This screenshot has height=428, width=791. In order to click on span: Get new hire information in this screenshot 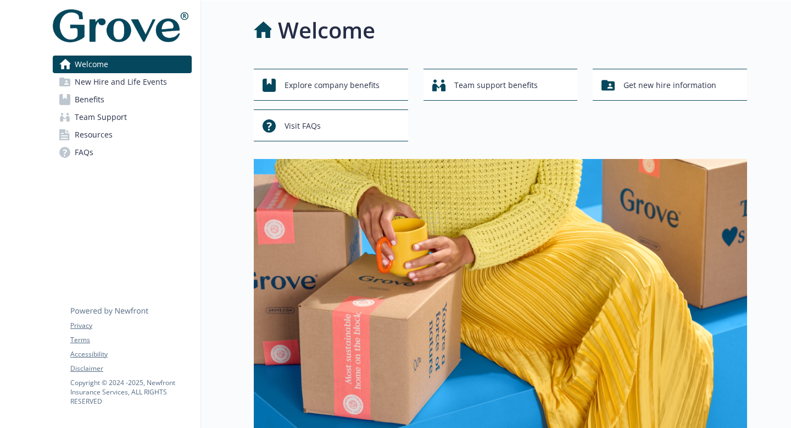, I will do `click(670, 85)`.